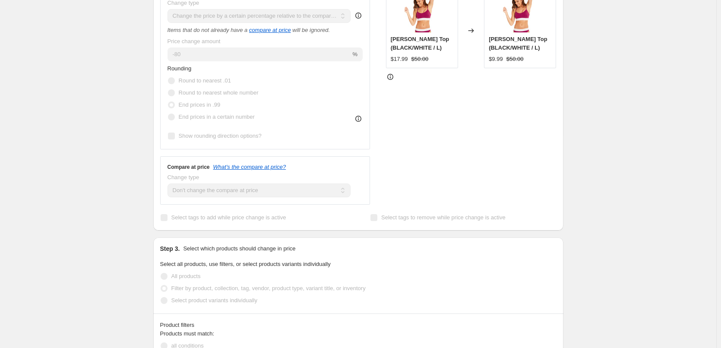 This screenshot has width=721, height=348. Describe the element at coordinates (186, 276) in the screenshot. I see `span: All products` at that location.